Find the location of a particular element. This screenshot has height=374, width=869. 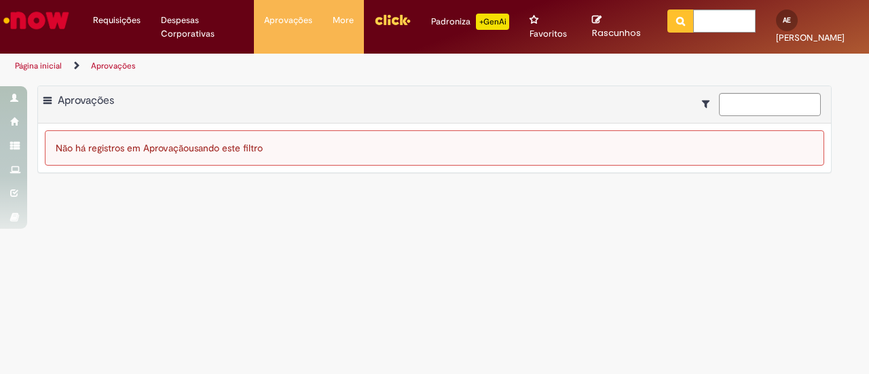

span: Despesas Corporativas is located at coordinates (202, 27).